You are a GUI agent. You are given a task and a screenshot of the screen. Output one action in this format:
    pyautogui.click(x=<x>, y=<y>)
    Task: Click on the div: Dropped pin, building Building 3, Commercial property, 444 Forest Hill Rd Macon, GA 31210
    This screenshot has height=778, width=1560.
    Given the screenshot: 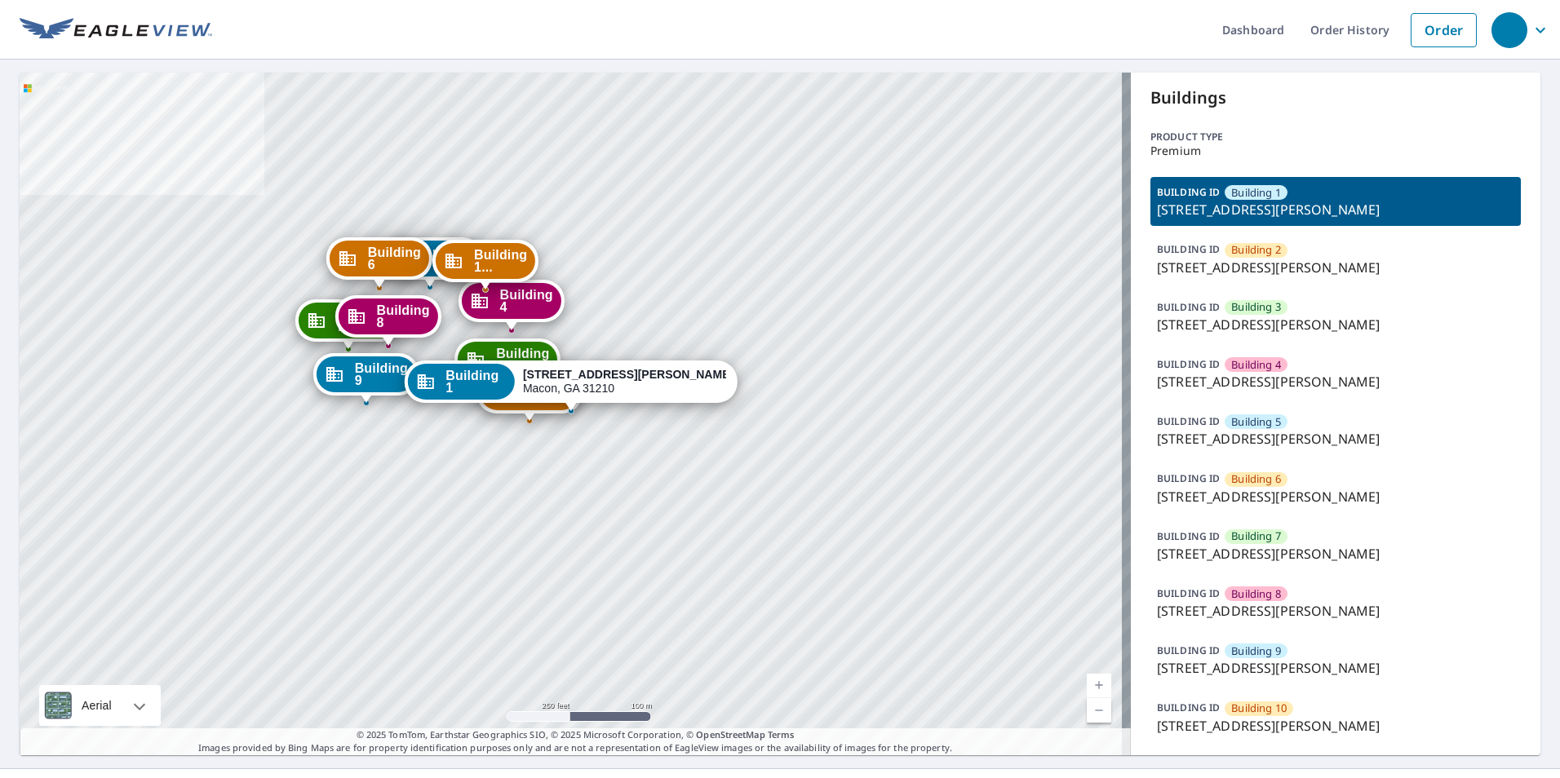 What is the action you would take?
    pyautogui.click(x=507, y=364)
    